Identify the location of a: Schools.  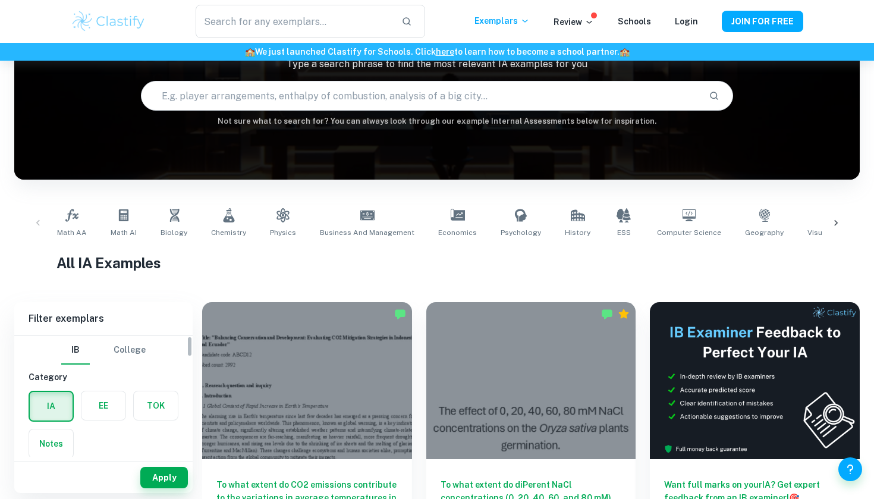
(634, 21).